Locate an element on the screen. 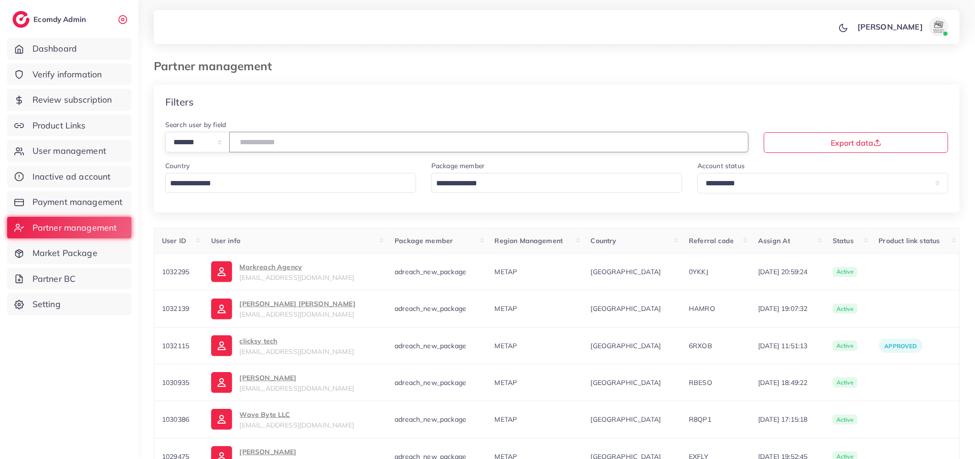 Image resolution: width=975 pixels, height=459 pixels. span: 6RXOB is located at coordinates (700, 346).